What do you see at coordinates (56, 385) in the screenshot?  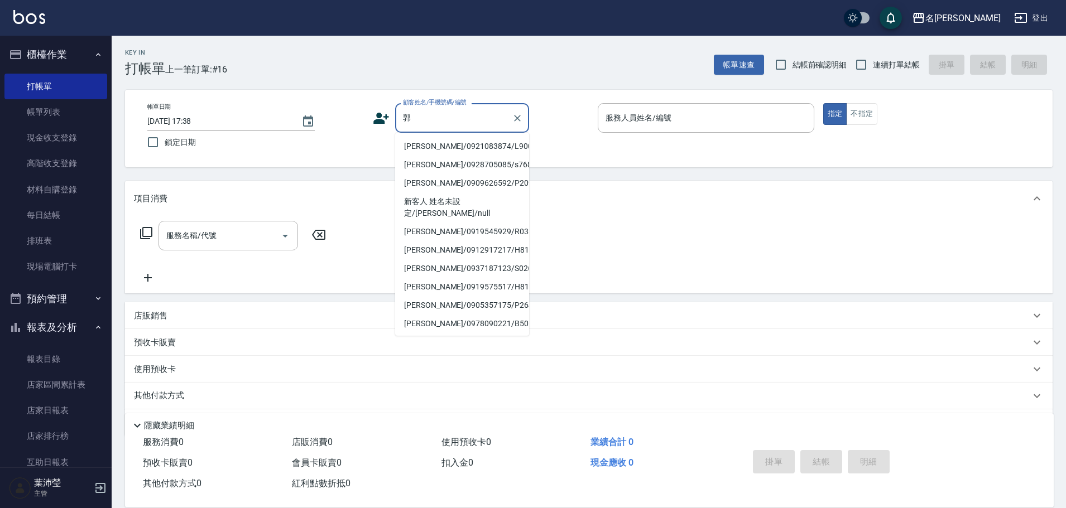 I see `a: 店家區間累計表` at bounding box center [56, 385].